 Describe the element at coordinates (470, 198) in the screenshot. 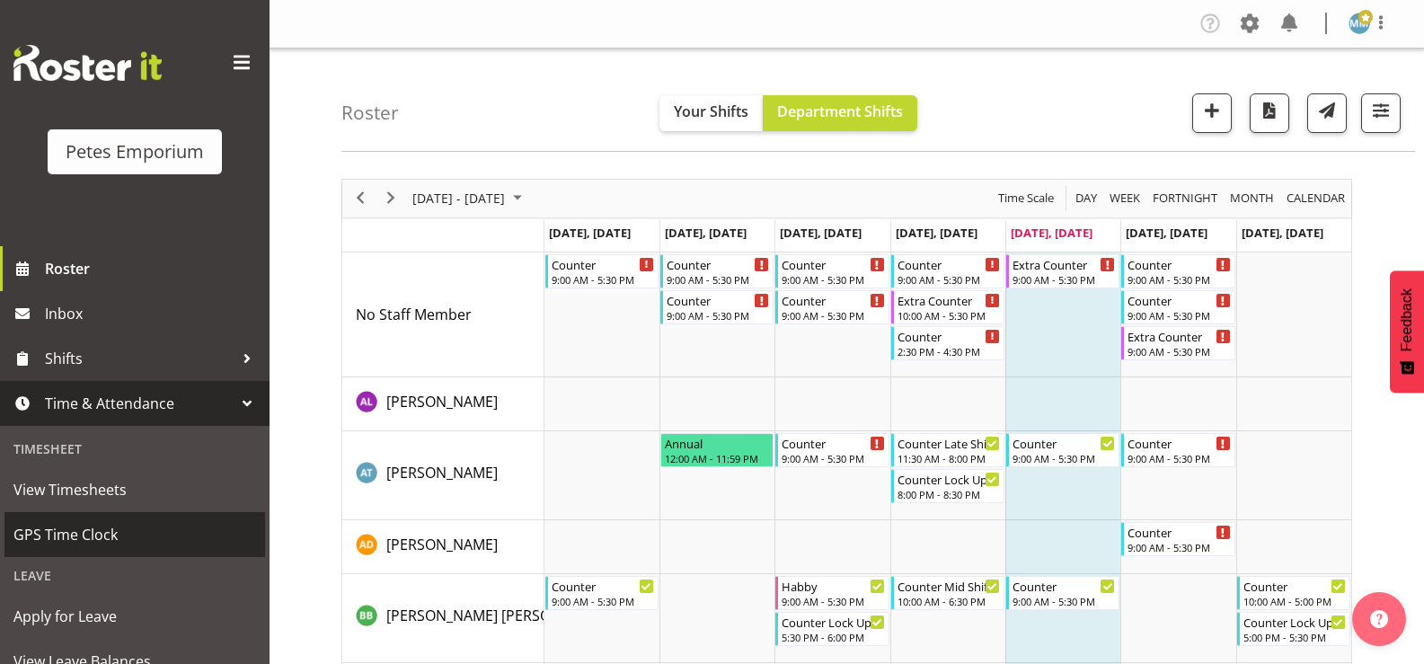

I see `button: September 2025` at that location.